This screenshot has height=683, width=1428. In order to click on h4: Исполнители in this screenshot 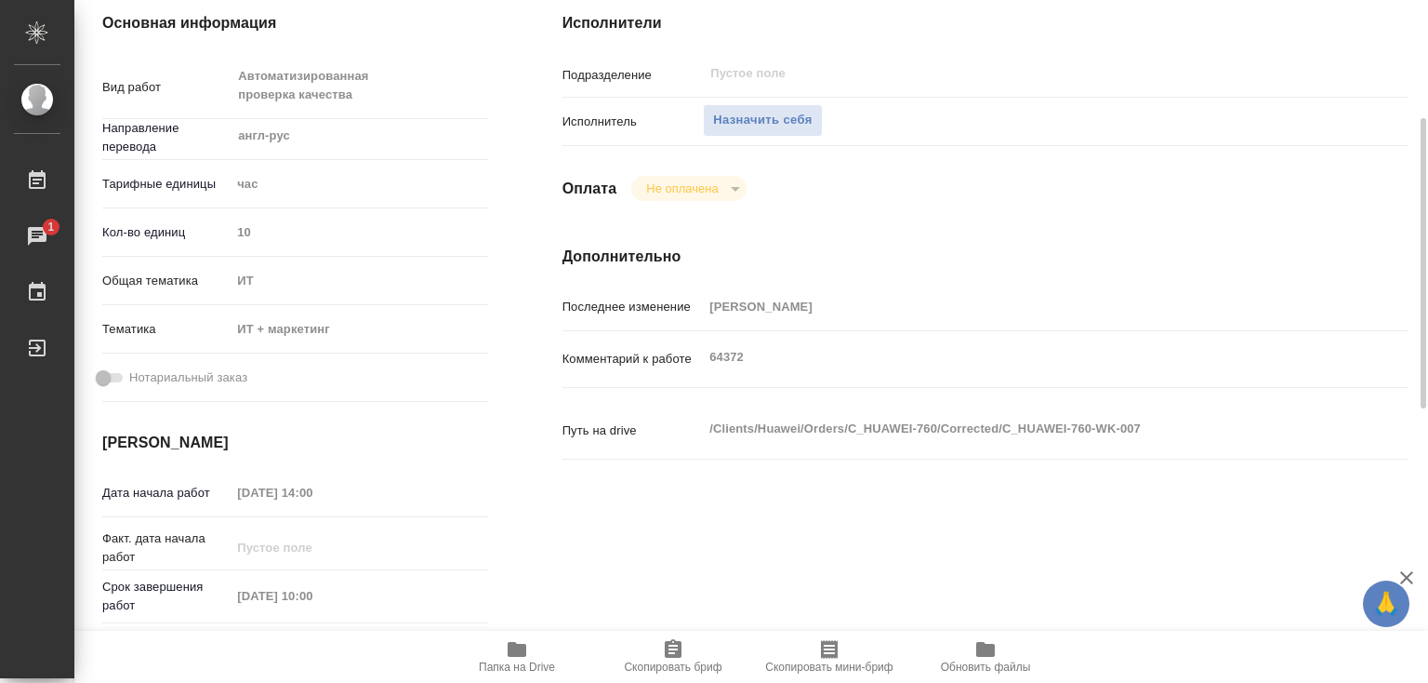, I will do `click(985, 23)`.